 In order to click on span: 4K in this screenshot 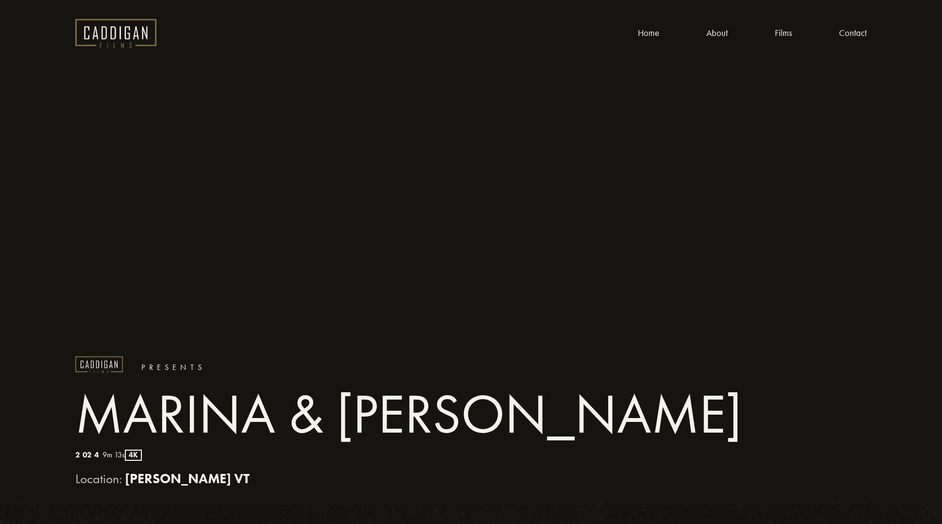, I will do `click(133, 455)`.